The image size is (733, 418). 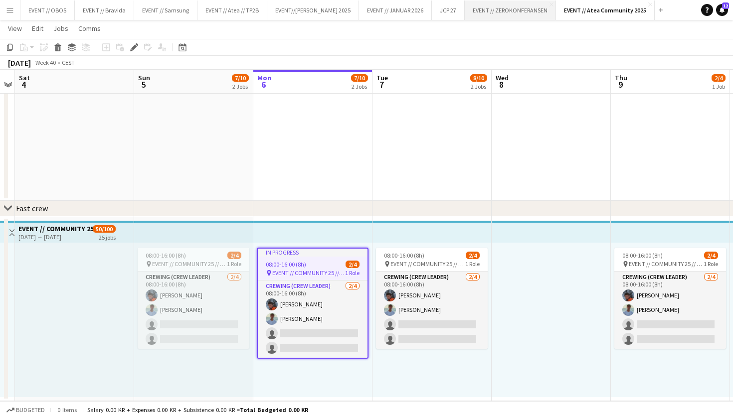 What do you see at coordinates (722, 10) in the screenshot?
I see `a: 12` at bounding box center [722, 10].